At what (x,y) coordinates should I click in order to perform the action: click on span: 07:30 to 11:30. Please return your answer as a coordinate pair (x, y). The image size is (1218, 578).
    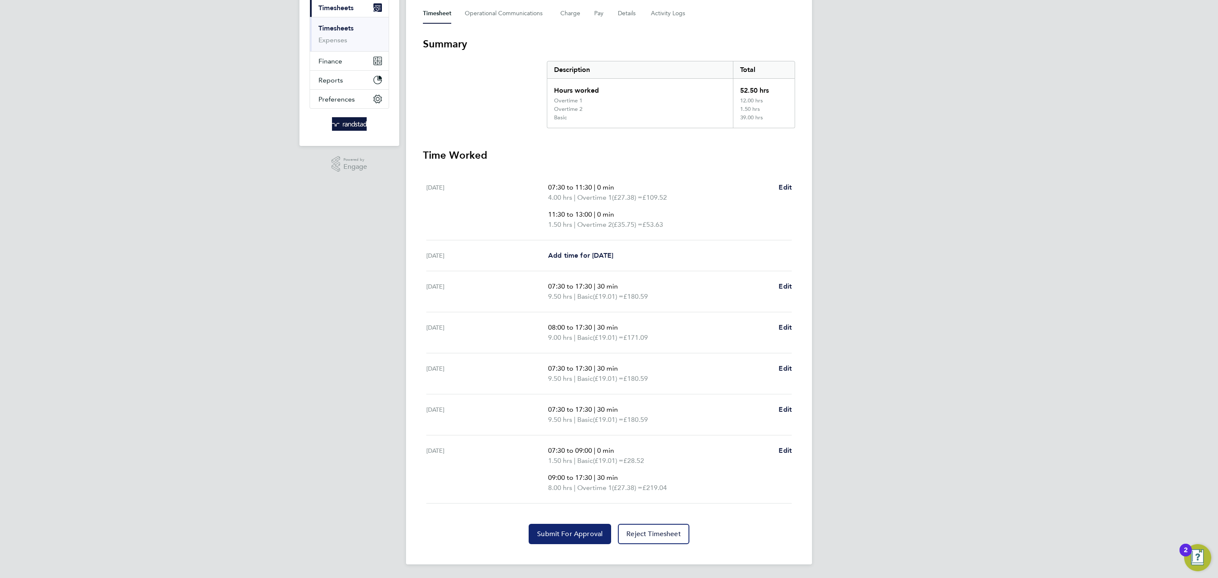
    Looking at the image, I should click on (570, 187).